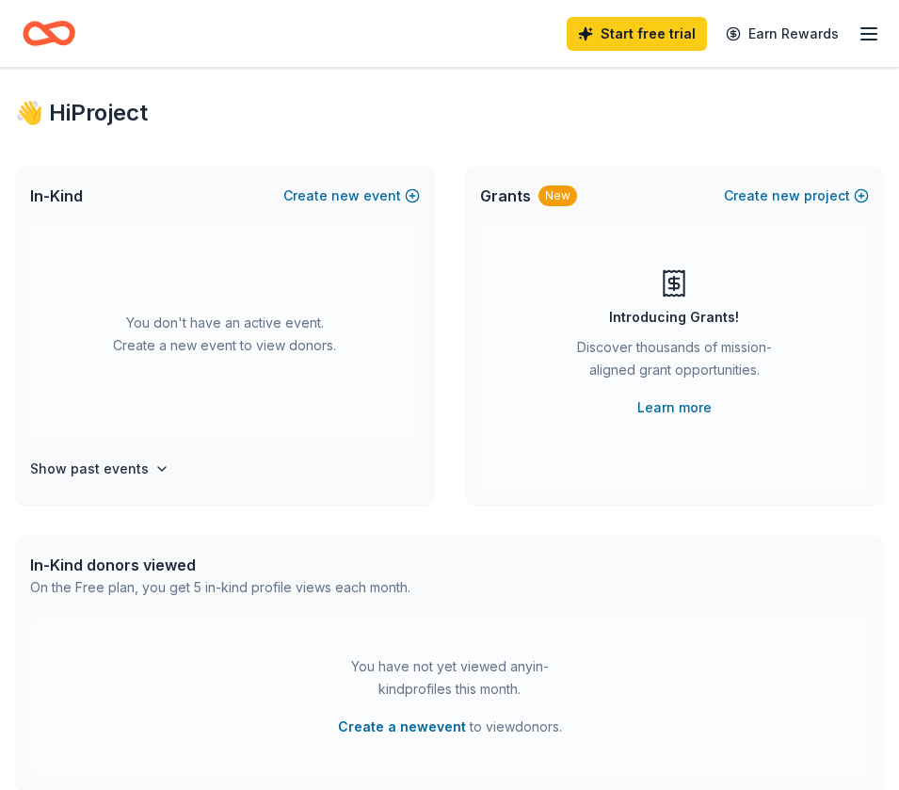 The image size is (899, 790). What do you see at coordinates (49, 33) in the screenshot?
I see `a: Home` at bounding box center [49, 33].